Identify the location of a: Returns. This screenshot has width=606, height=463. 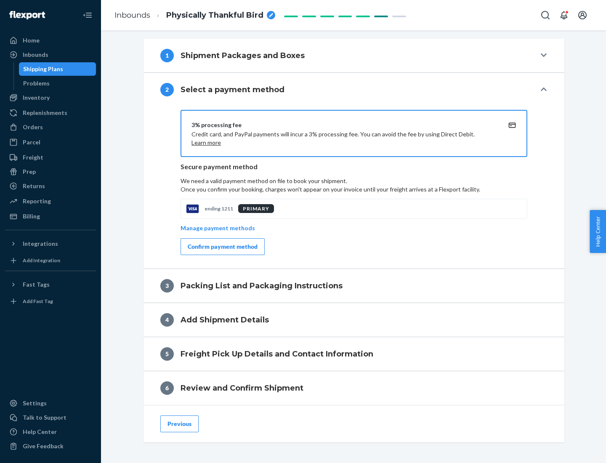
(50, 186).